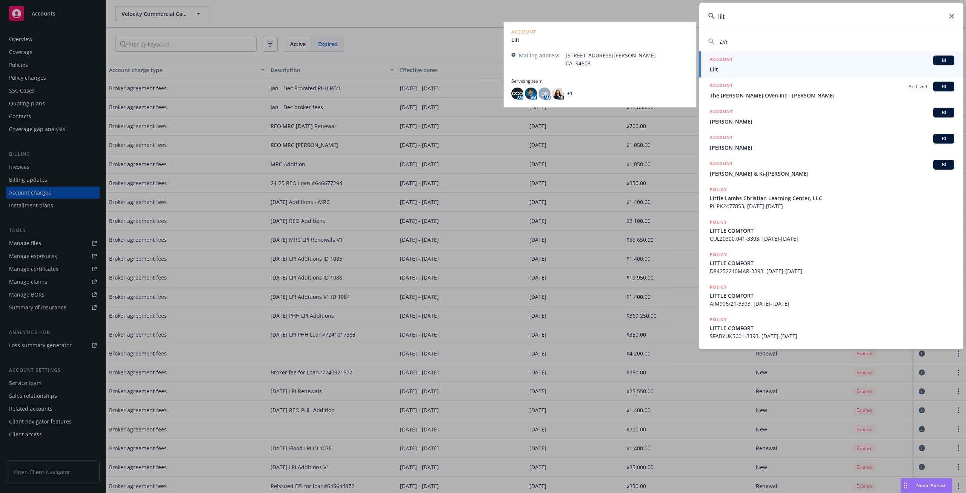  What do you see at coordinates (906, 485) in the screenshot?
I see `div: Drag to move` at bounding box center [906, 485].